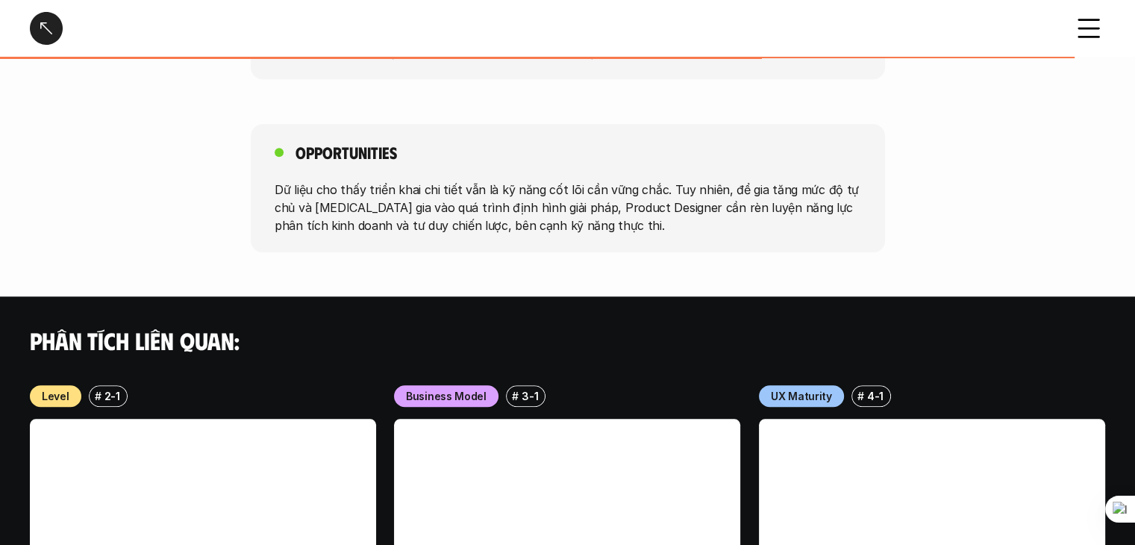 The width and height of the screenshot is (1135, 545). Describe the element at coordinates (55, 395) in the screenshot. I see `p: Level` at that location.